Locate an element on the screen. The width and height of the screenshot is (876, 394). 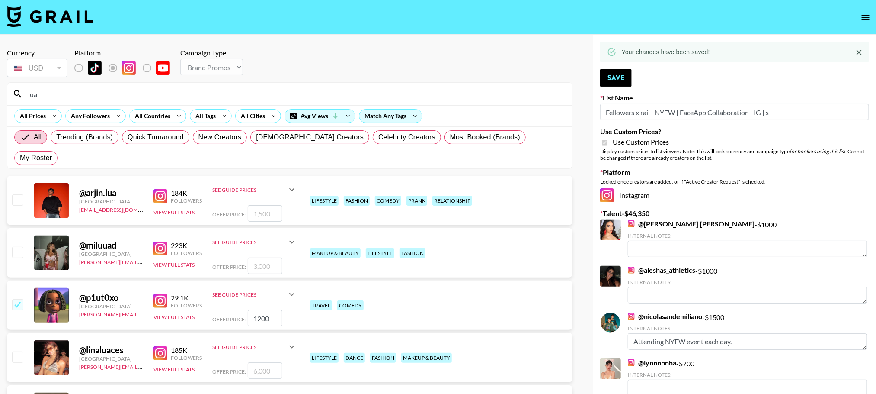
span: Use Custom Prices is located at coordinates (641, 142).